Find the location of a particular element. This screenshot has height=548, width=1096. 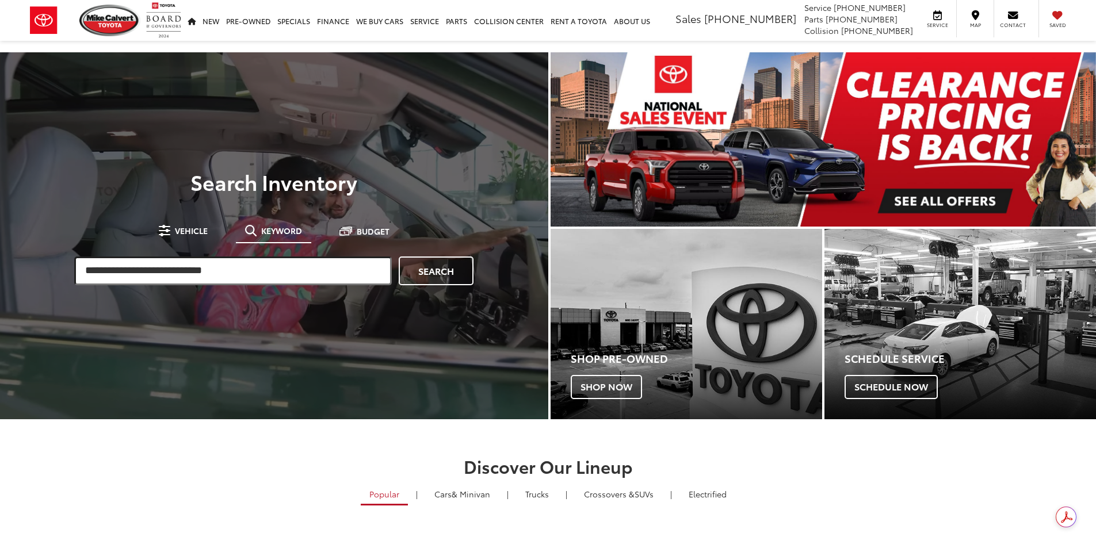

span: & Minivan is located at coordinates (471, 494).